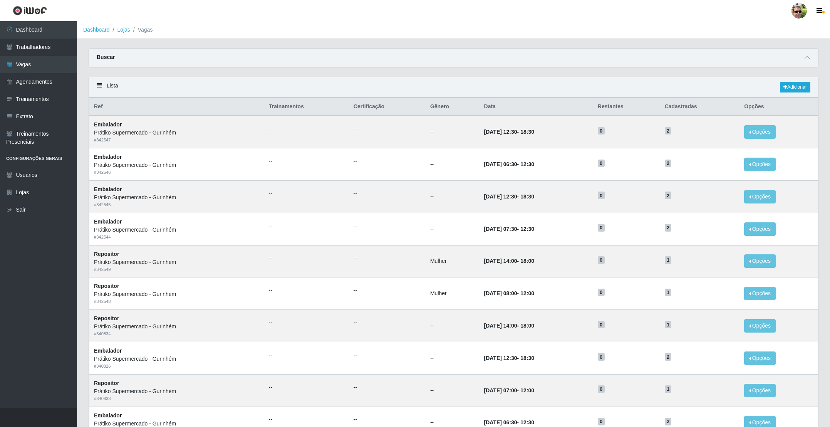  I want to click on img: CoreUI Logo, so click(30, 10).